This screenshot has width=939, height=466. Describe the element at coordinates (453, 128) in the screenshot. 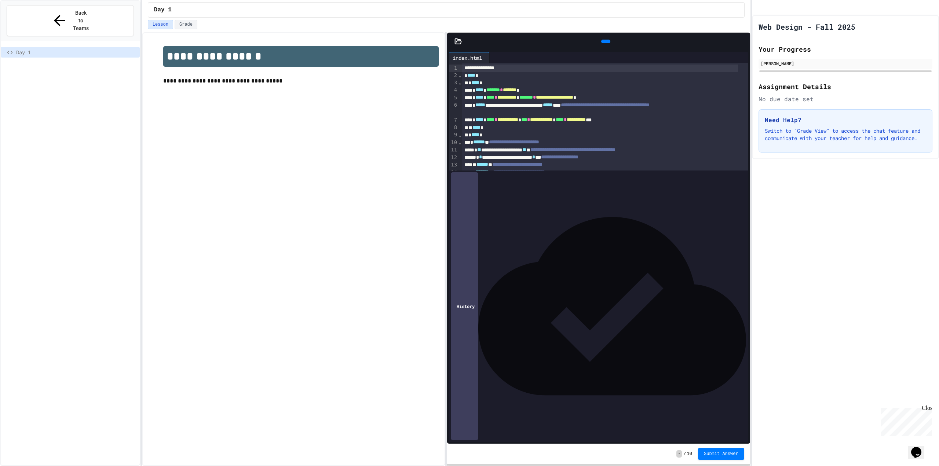

I see `div: 8` at that location.